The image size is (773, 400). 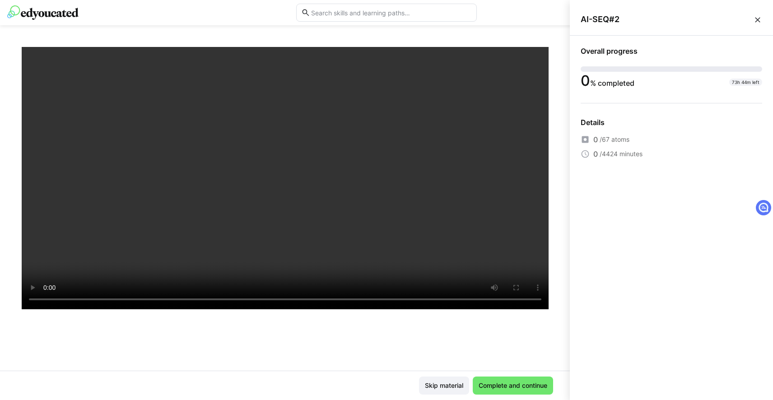 I want to click on div: Overall progress, so click(x=672, y=51).